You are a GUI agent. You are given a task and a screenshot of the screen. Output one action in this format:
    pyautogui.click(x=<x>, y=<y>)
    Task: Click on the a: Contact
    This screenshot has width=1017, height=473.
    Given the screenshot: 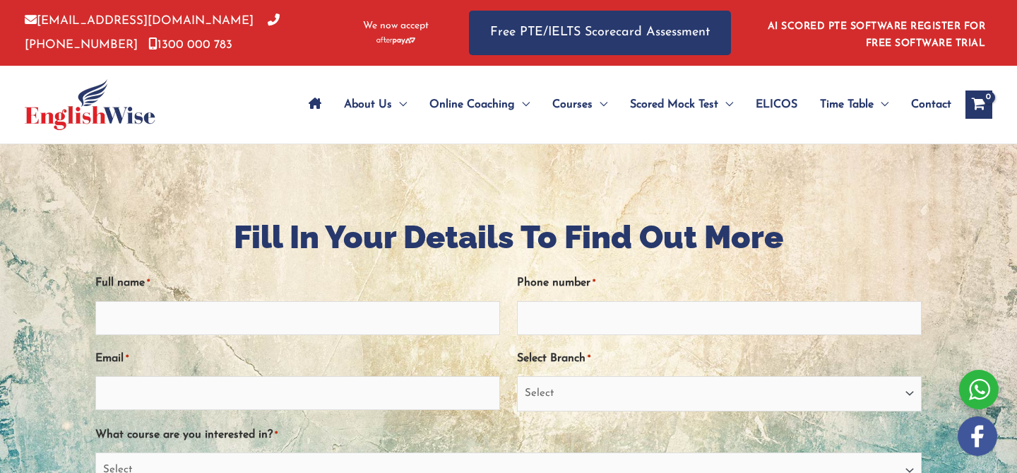 What is the action you would take?
    pyautogui.click(x=926, y=105)
    